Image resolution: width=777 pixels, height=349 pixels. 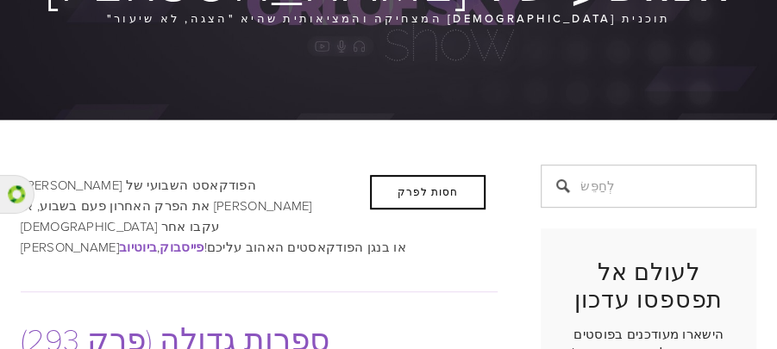 I want to click on a: ביוטיוב, so click(x=138, y=247).